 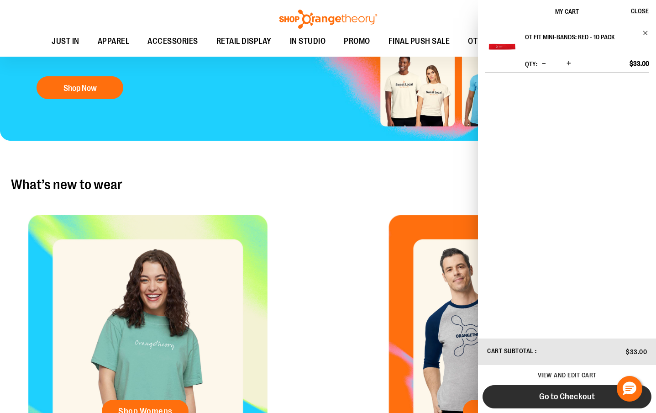 What do you see at coordinates (357, 42) in the screenshot?
I see `a: PROMO` at bounding box center [357, 42].